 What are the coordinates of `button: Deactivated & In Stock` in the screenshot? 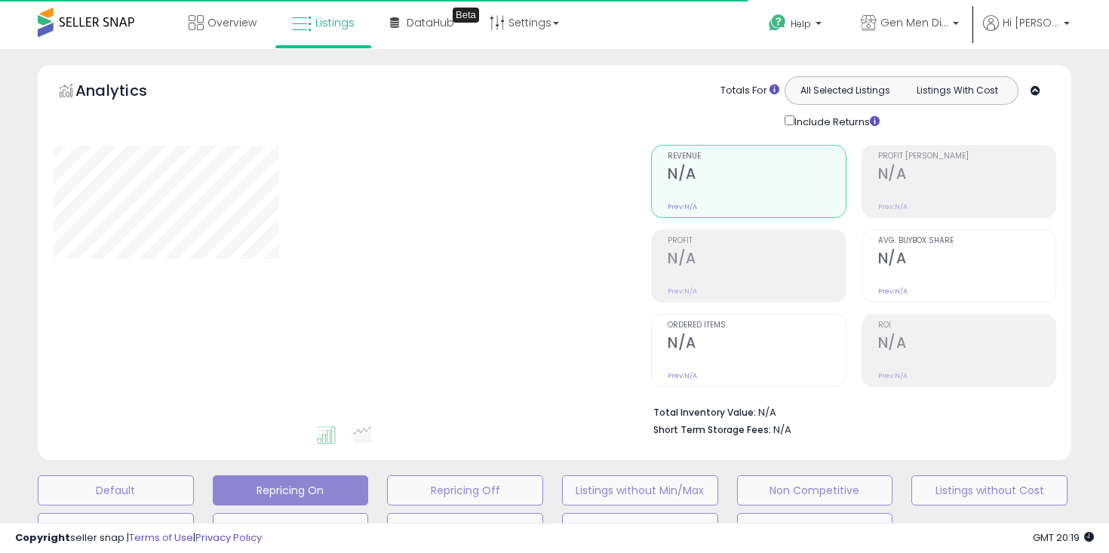 It's located at (115, 528).